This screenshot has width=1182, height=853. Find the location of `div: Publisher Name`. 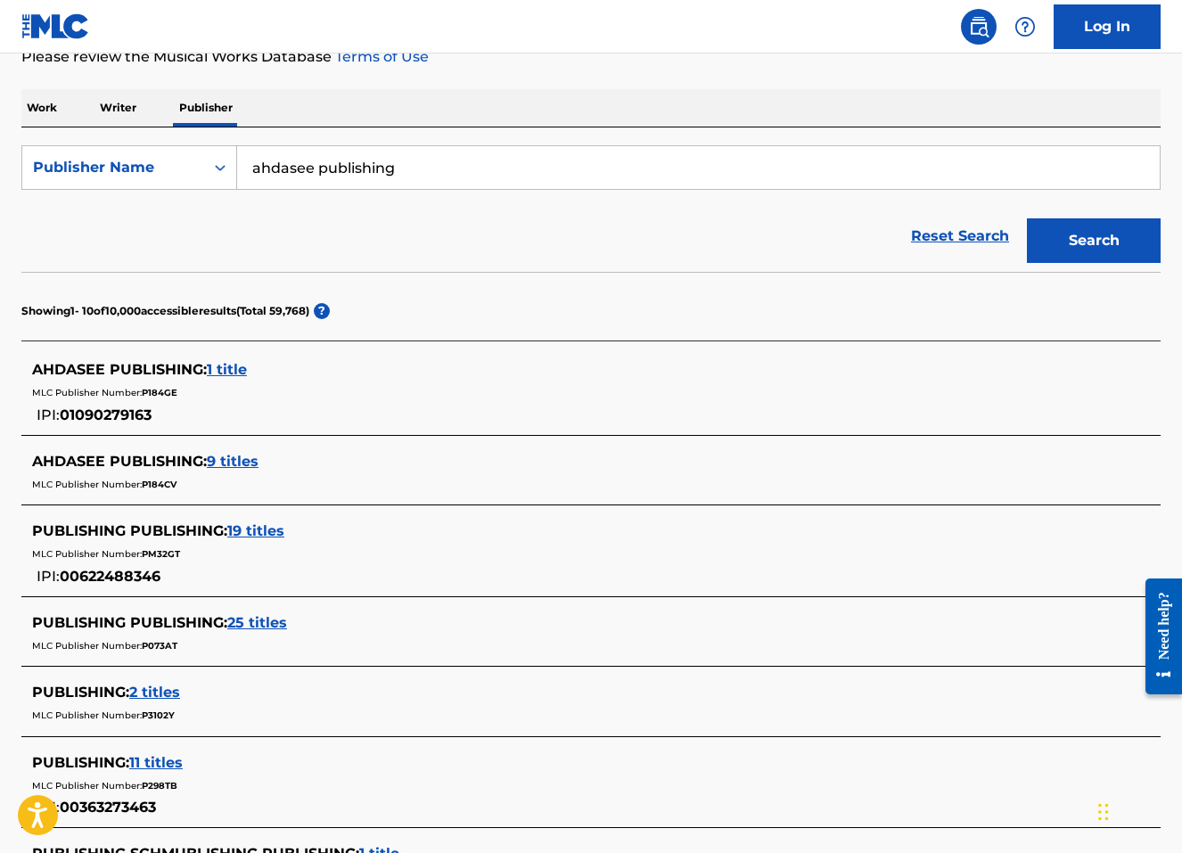

div: Publisher Name is located at coordinates (113, 168).